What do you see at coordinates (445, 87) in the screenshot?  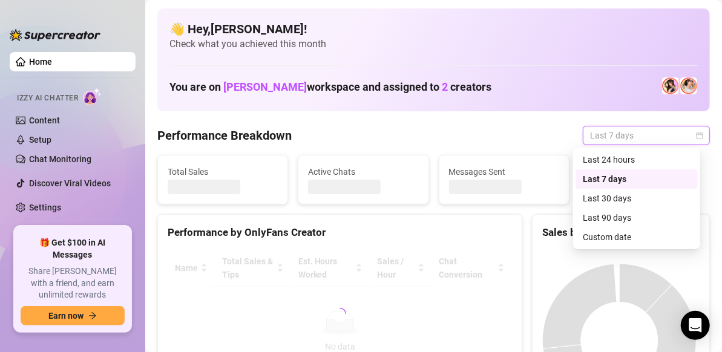 I see `span: 2` at bounding box center [445, 87].